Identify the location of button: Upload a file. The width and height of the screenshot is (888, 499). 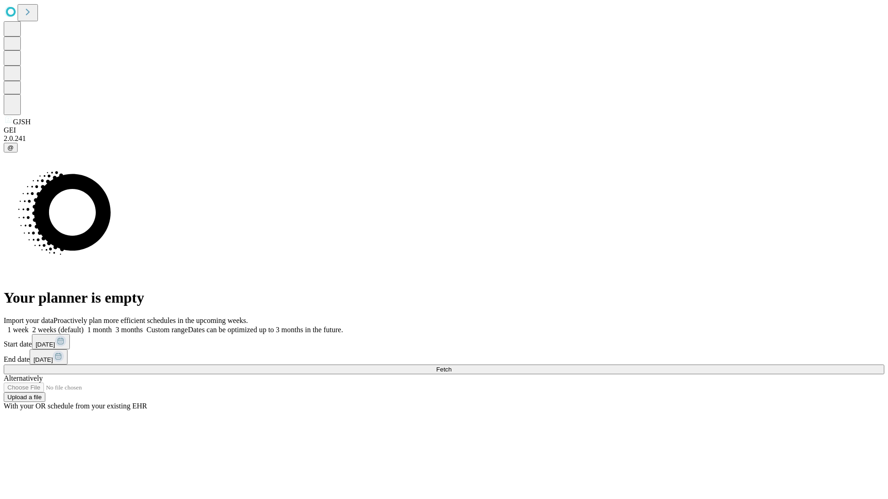
(25, 397).